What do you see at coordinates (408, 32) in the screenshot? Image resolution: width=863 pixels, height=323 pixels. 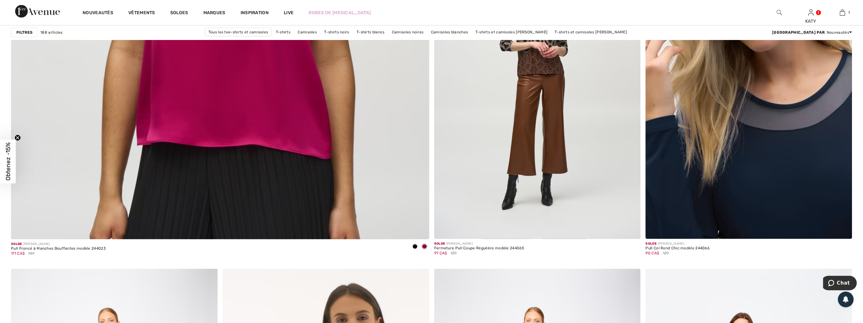 I see `a: Camisoles noires` at bounding box center [408, 32].